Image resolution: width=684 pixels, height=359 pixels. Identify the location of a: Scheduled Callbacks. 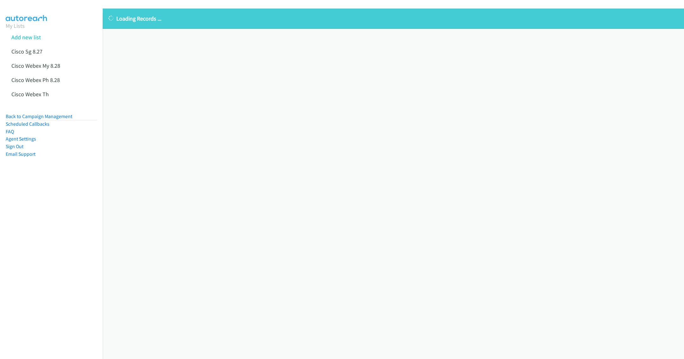
(28, 124).